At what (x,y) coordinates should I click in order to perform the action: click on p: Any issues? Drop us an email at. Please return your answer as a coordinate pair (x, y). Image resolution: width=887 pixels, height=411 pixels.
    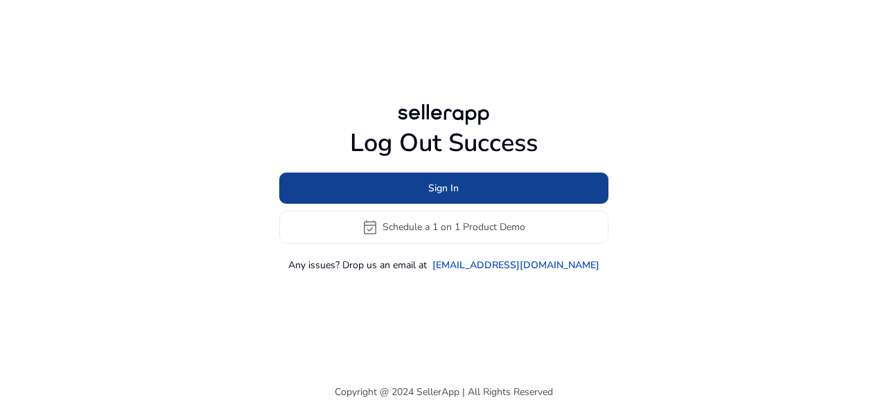
    Looking at the image, I should click on (358, 265).